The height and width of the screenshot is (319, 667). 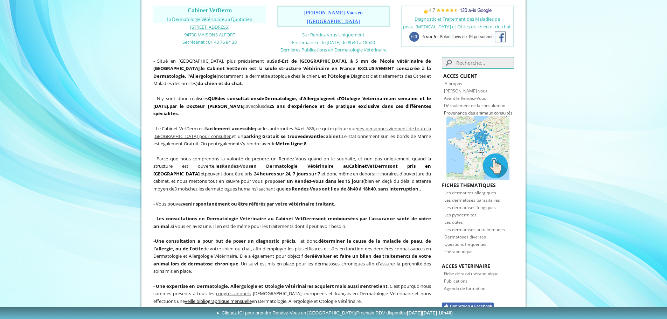 I want to click on a: Déroulement de la consultation, so click(x=474, y=105).